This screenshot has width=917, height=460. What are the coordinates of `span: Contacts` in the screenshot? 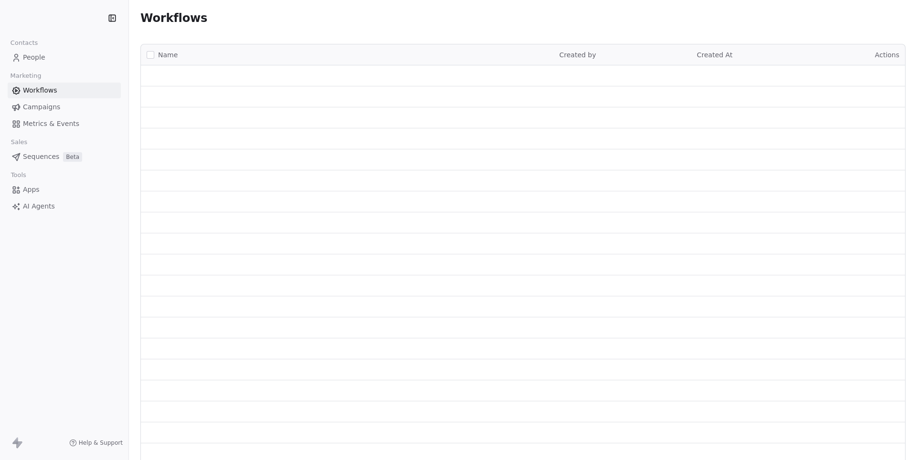 It's located at (24, 43).